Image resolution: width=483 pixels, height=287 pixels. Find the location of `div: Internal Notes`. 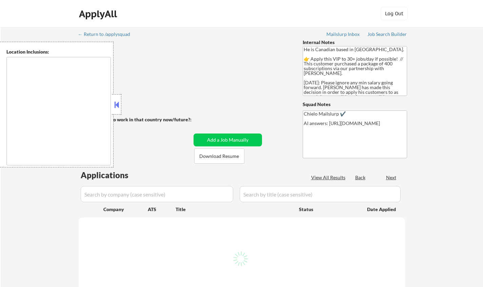

div: Internal Notes is located at coordinates (355, 42).